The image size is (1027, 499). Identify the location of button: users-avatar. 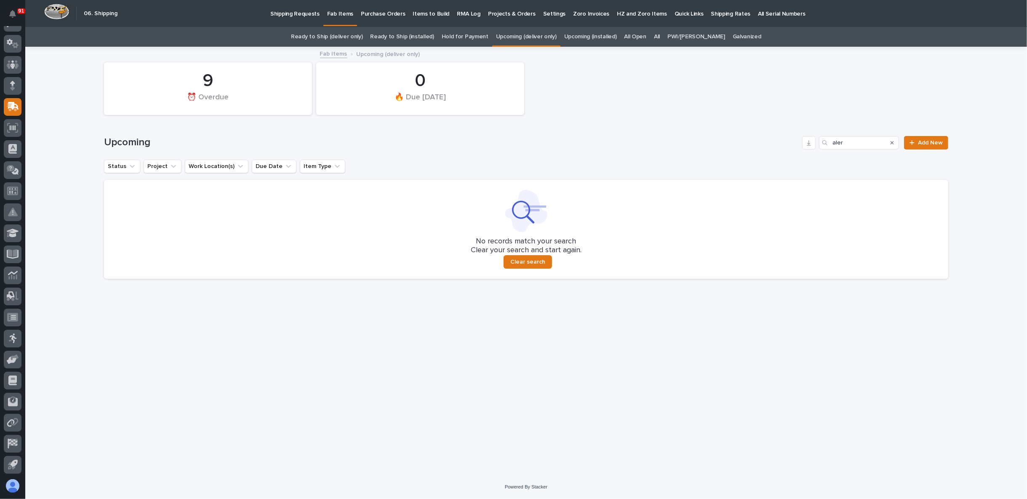
(13, 486).